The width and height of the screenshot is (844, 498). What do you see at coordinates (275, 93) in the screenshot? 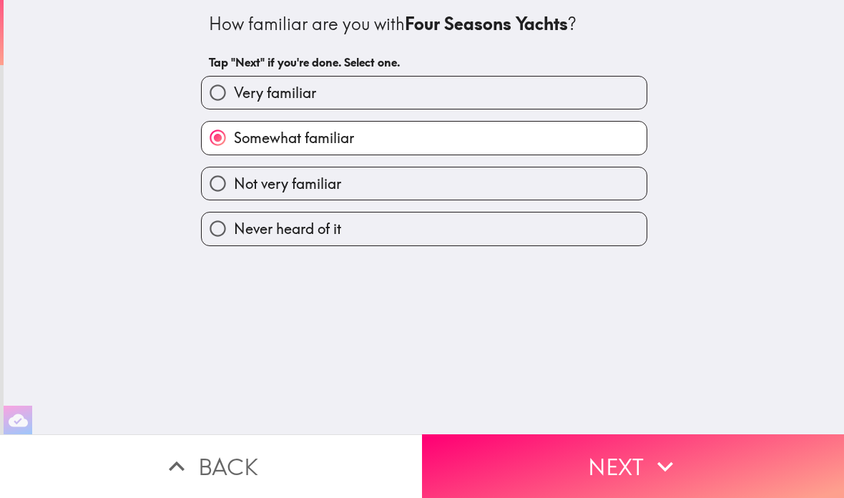
I see `span: Very familiar` at bounding box center [275, 93].